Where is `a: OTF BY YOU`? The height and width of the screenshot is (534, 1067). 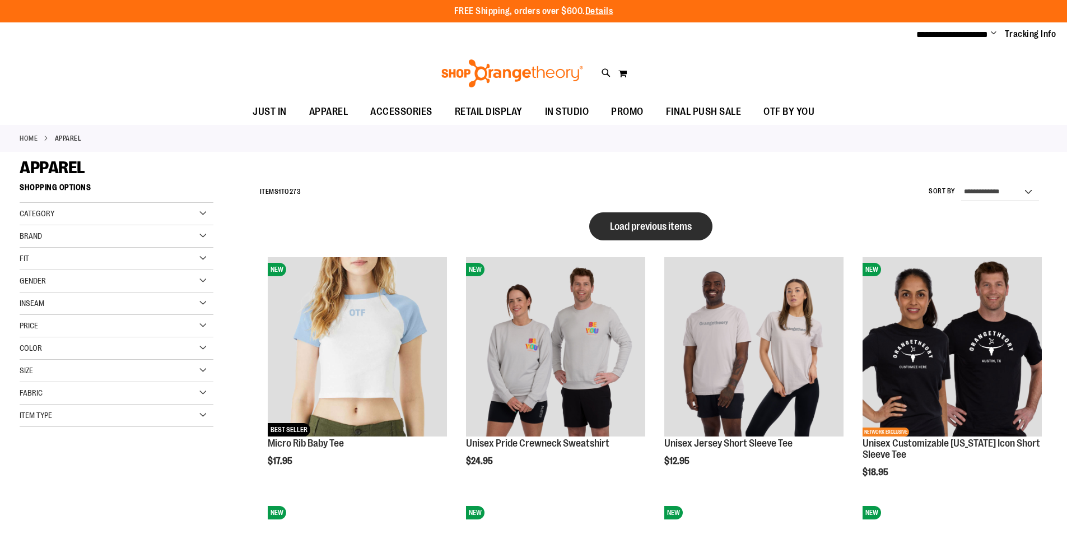
a: OTF BY YOU is located at coordinates (788, 112).